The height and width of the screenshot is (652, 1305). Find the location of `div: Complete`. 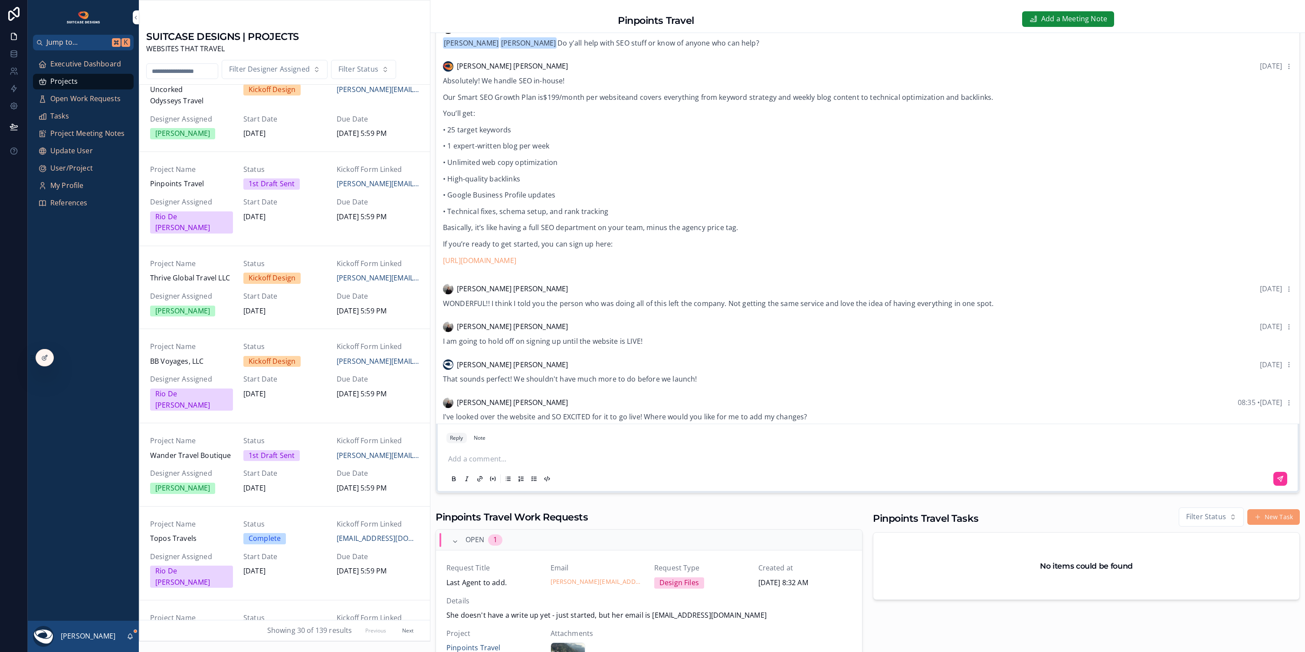

div: Complete is located at coordinates (265, 538).